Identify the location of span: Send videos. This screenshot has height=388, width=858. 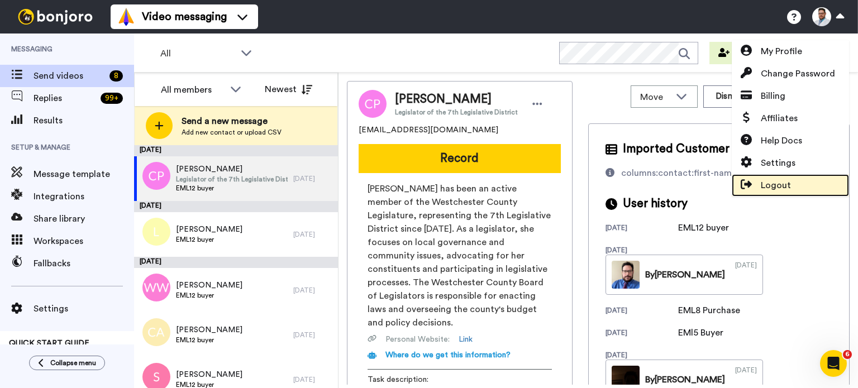
(69, 76).